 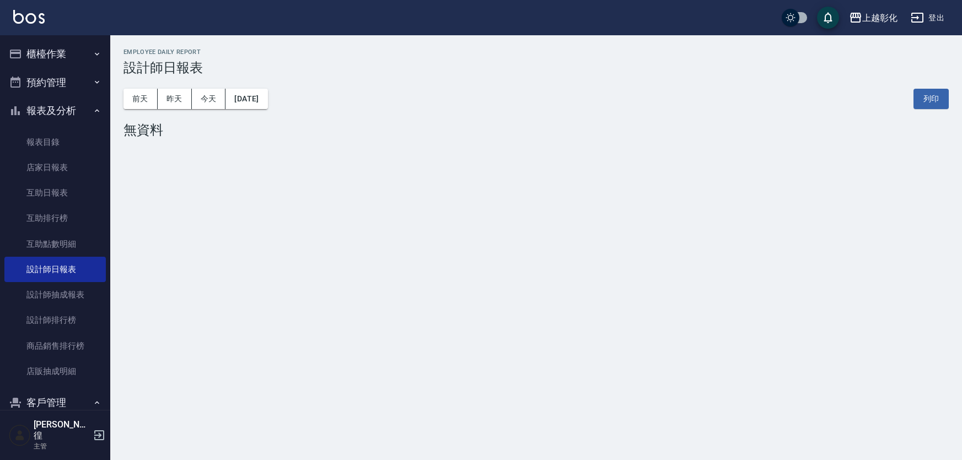 What do you see at coordinates (55, 142) in the screenshot?
I see `a: 報表目錄` at bounding box center [55, 142].